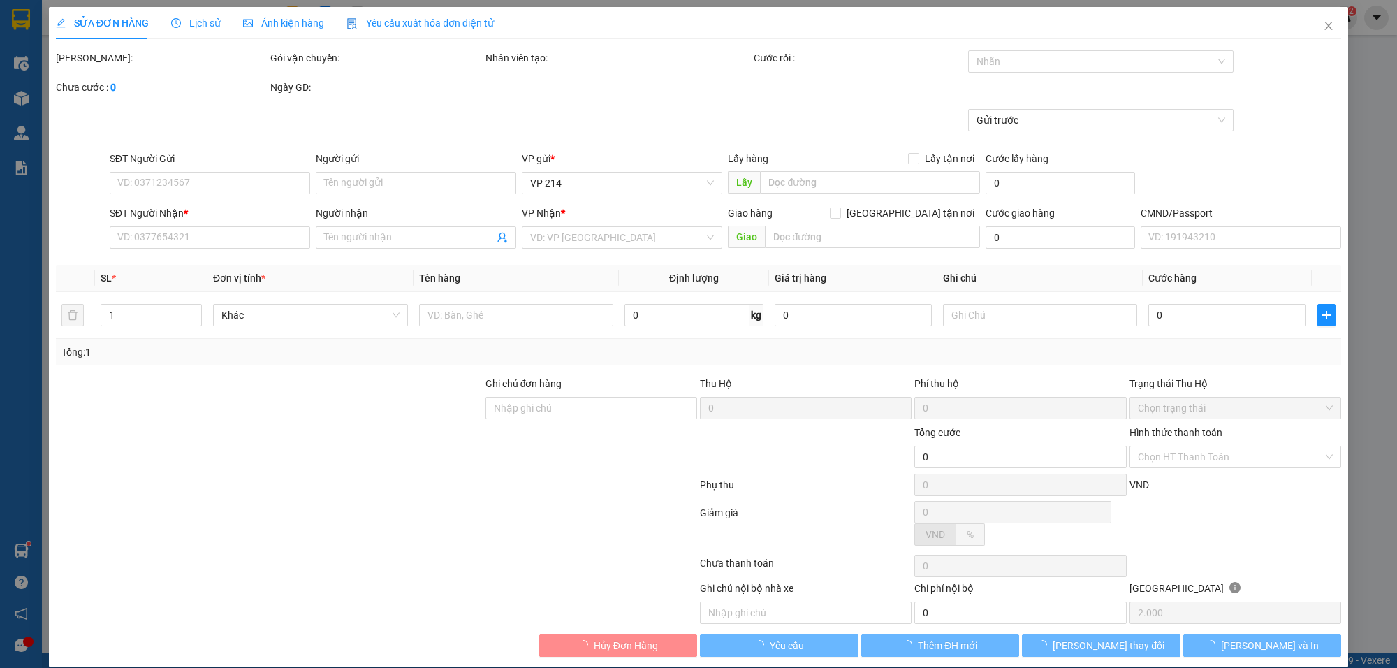  I want to click on span: user-add, so click(502, 237).